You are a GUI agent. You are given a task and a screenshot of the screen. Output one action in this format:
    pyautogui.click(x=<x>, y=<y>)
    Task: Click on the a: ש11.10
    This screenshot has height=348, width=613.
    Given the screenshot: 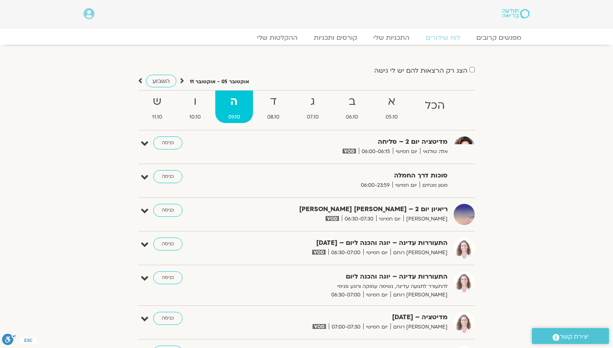 What is the action you would take?
    pyautogui.click(x=157, y=107)
    